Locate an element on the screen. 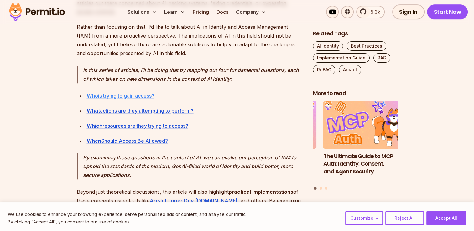  p: Beyond just theoretical discussions, this article will also highlight of these concepts using too... is located at coordinates (190, 205).